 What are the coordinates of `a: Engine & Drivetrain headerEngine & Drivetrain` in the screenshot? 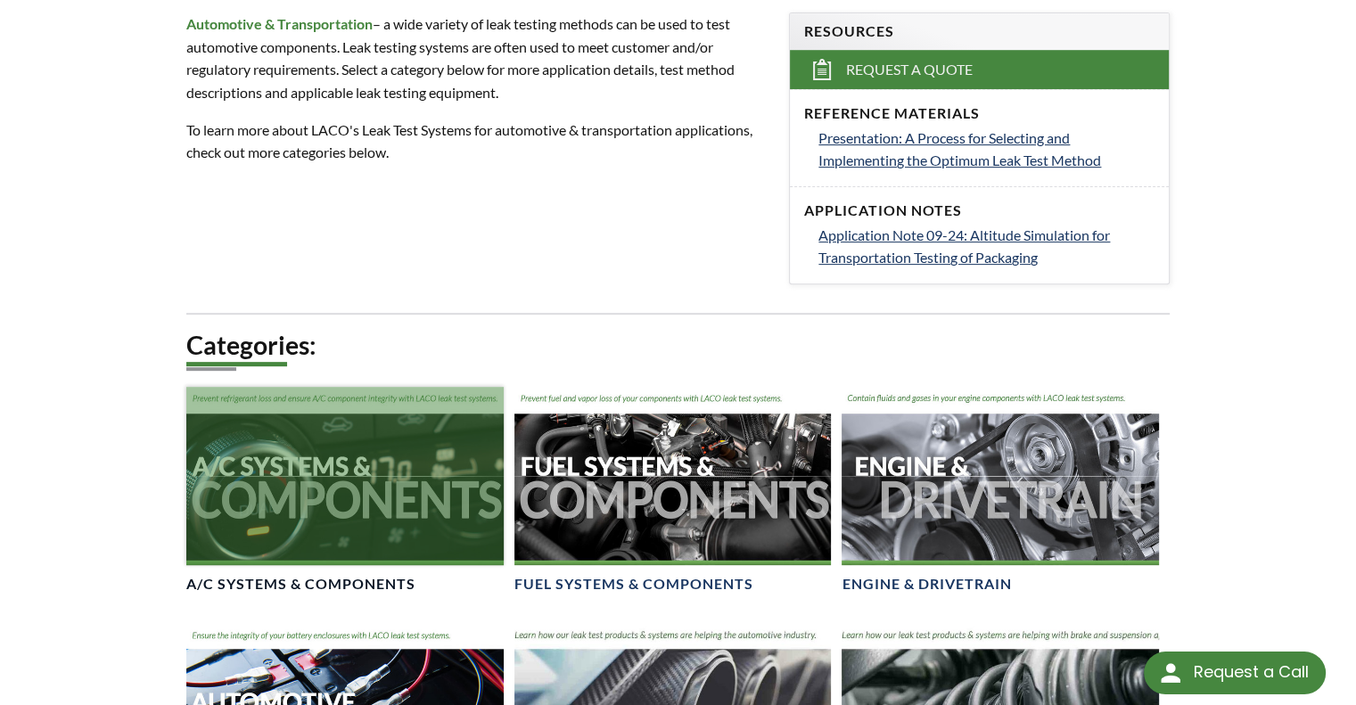 It's located at (1000, 490).